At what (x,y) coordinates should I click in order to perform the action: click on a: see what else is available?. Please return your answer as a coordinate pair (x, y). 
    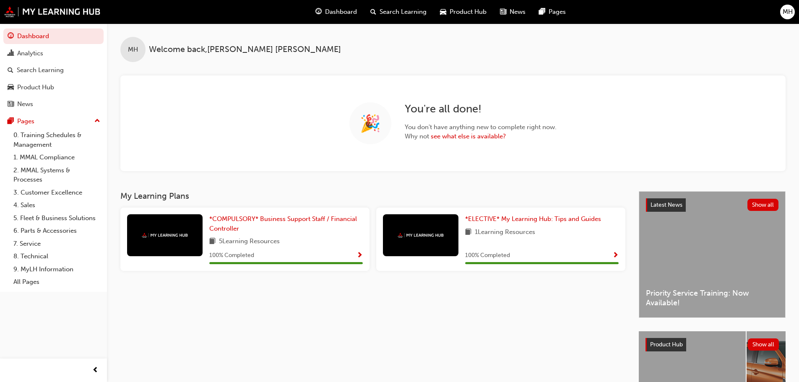
    Looking at the image, I should click on (468, 136).